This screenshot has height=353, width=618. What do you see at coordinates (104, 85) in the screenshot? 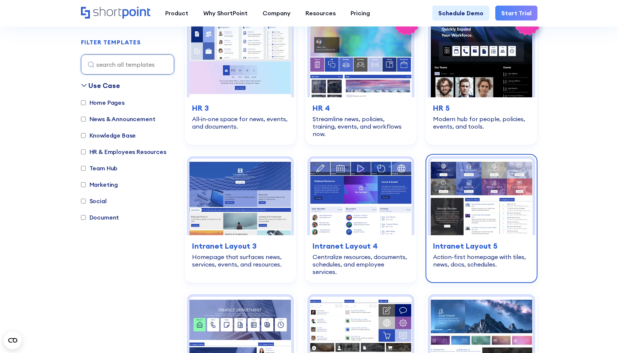
I see `div: Use Case` at bounding box center [104, 85].